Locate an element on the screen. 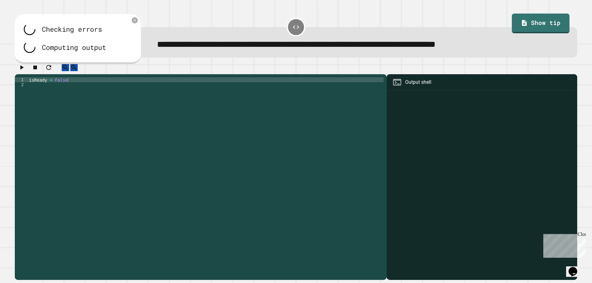  div: Checking errors is located at coordinates (72, 29).